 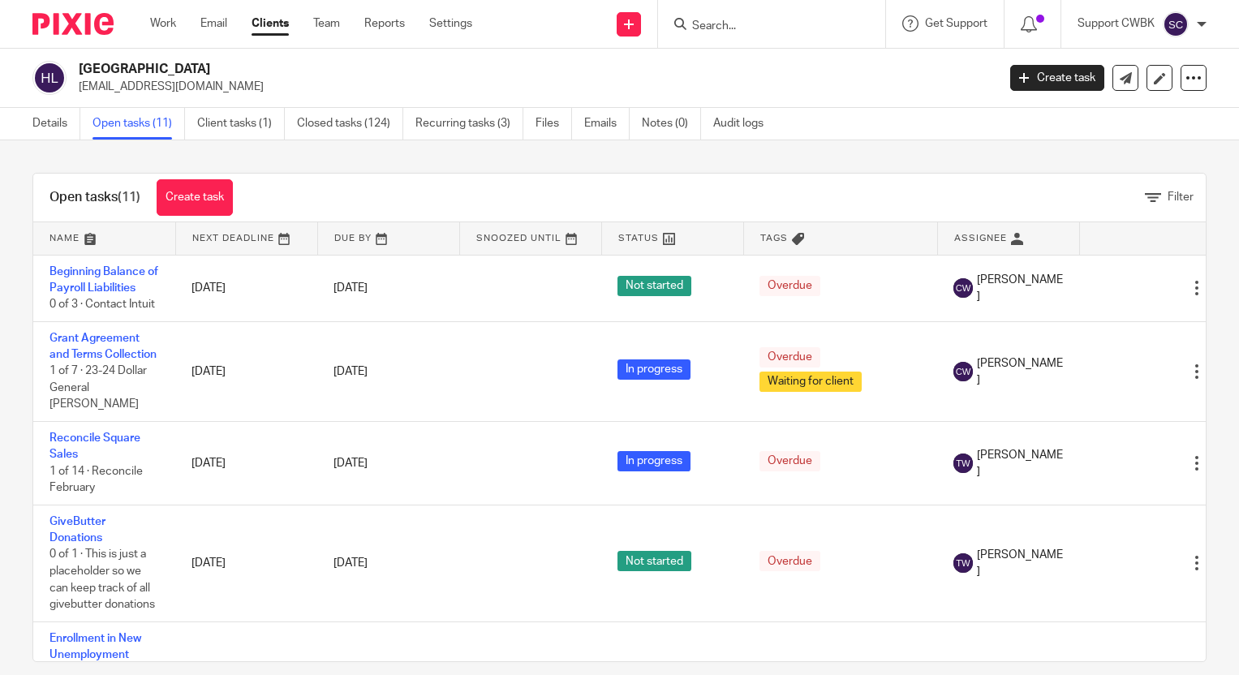 I want to click on img: Pixie, so click(x=73, y=24).